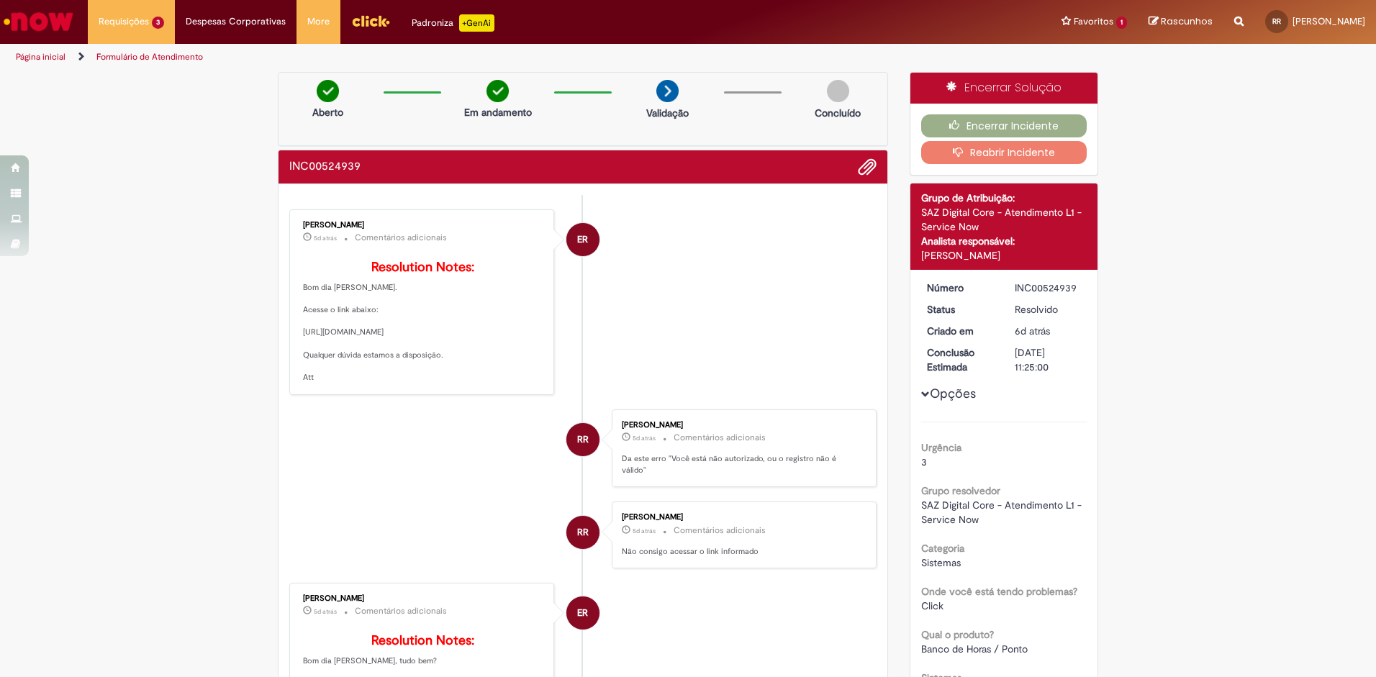  I want to click on div: Analista responsável:, so click(1004, 241).